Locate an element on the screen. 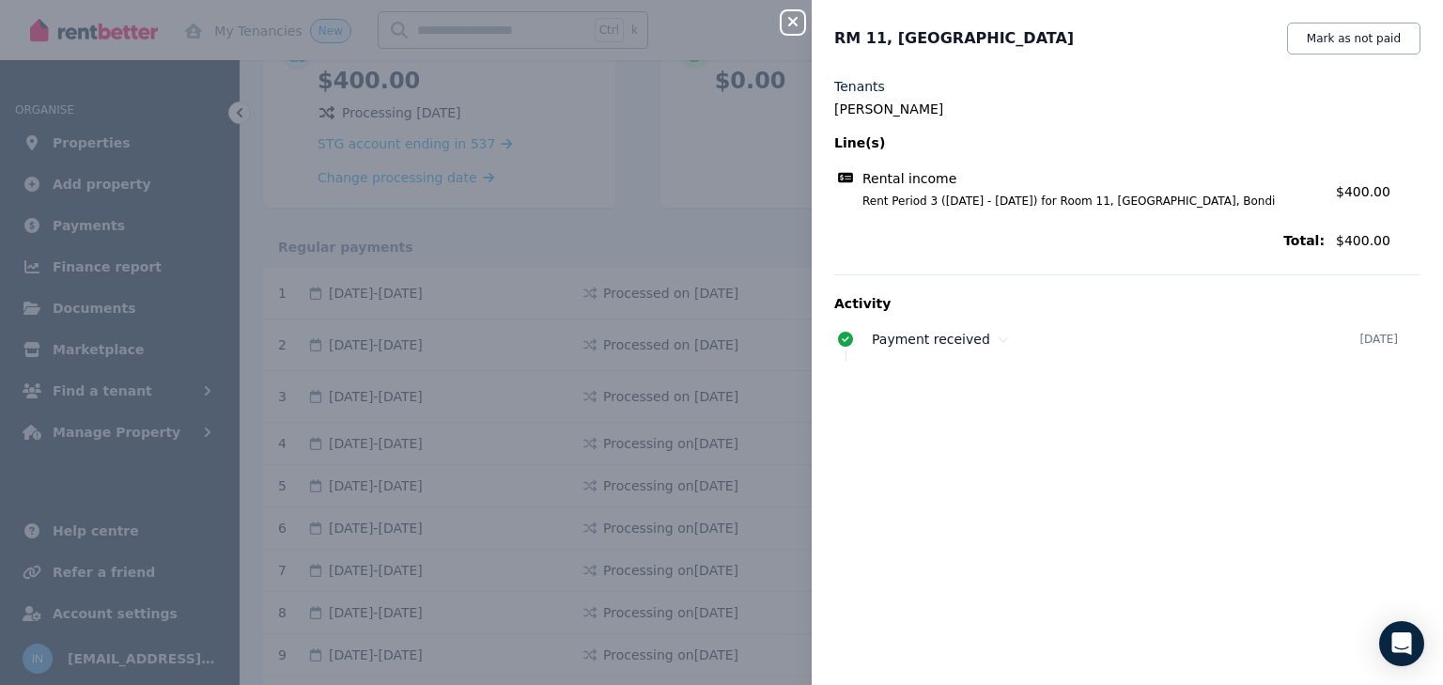 The width and height of the screenshot is (1443, 685). span: Line(s) is located at coordinates (1079, 143).